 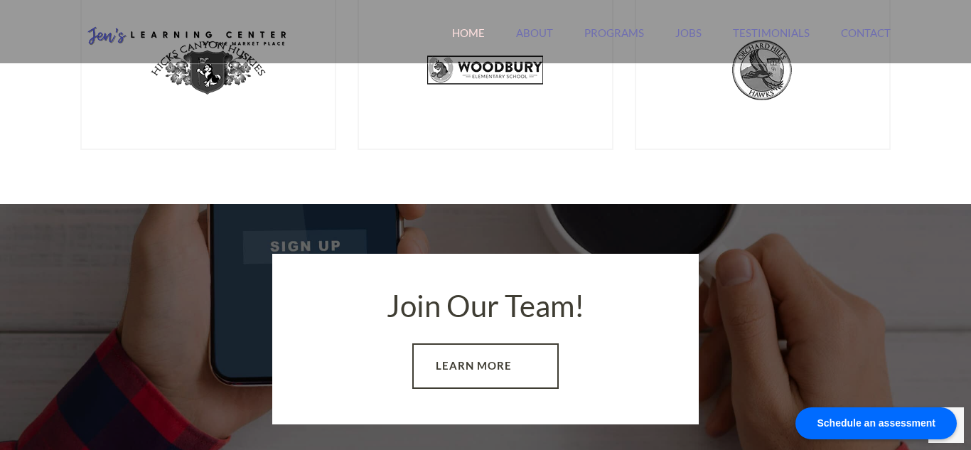 I want to click on a: Learn More, so click(x=486, y=366).